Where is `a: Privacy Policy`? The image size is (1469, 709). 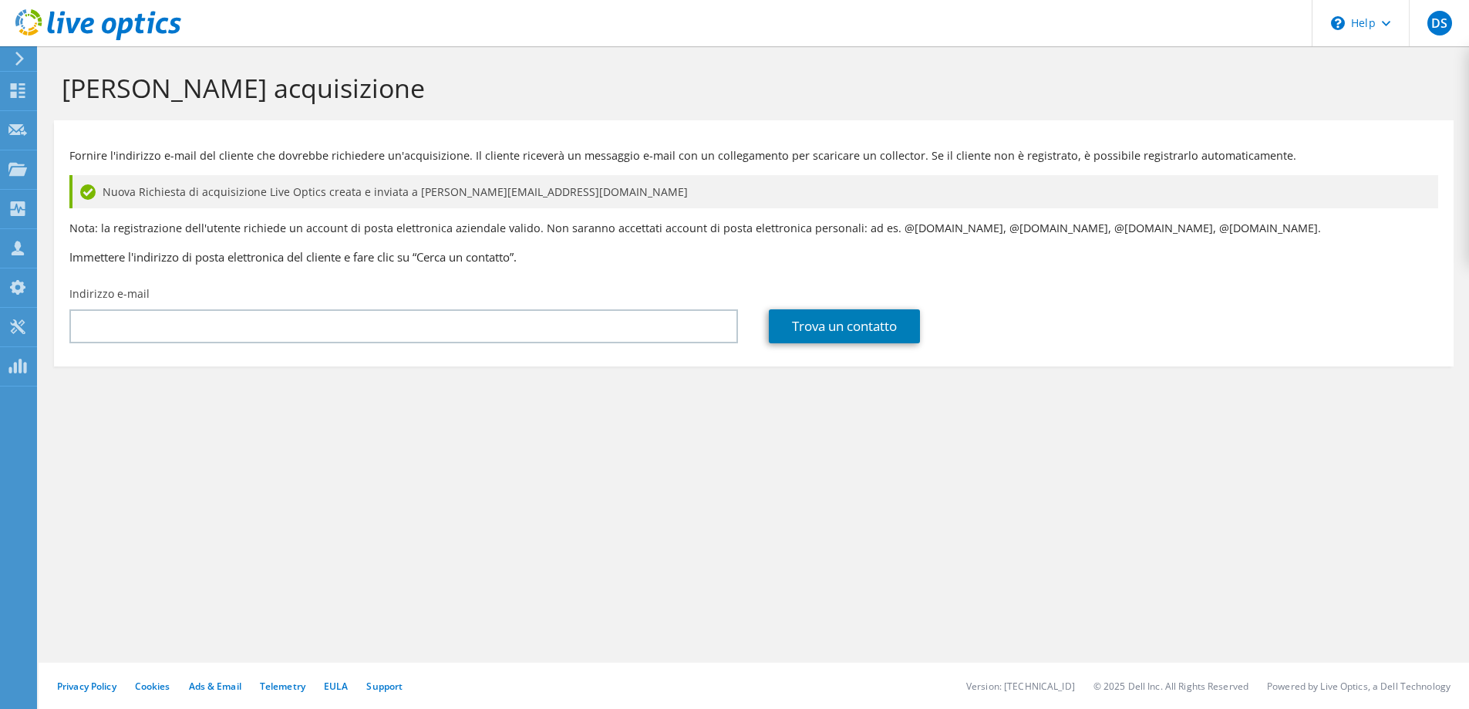 a: Privacy Policy is located at coordinates (86, 685).